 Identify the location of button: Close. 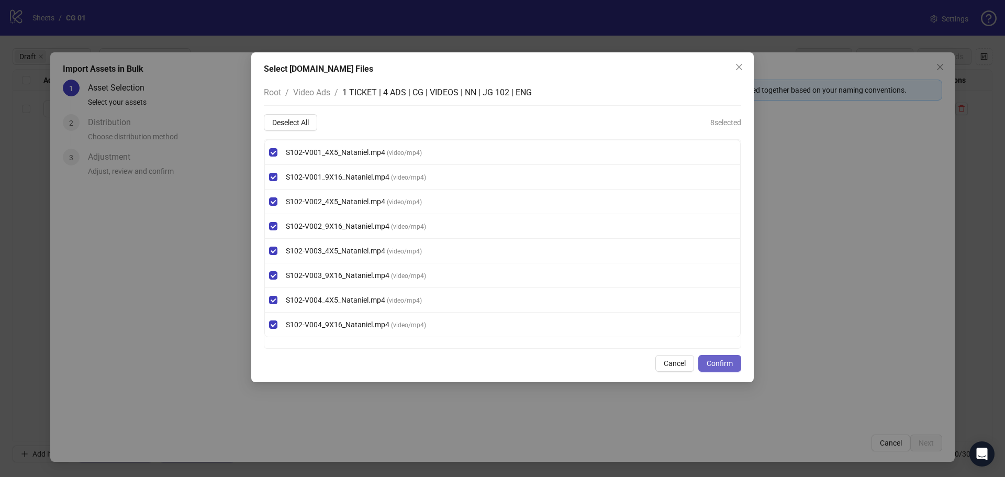
(739, 67).